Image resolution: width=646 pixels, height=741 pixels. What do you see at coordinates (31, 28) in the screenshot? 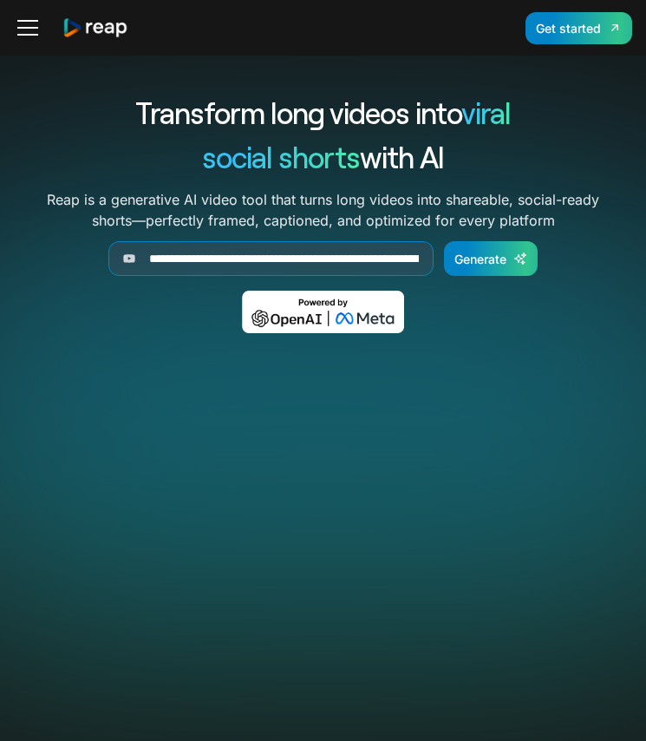
I see `div: menu` at bounding box center [31, 28].